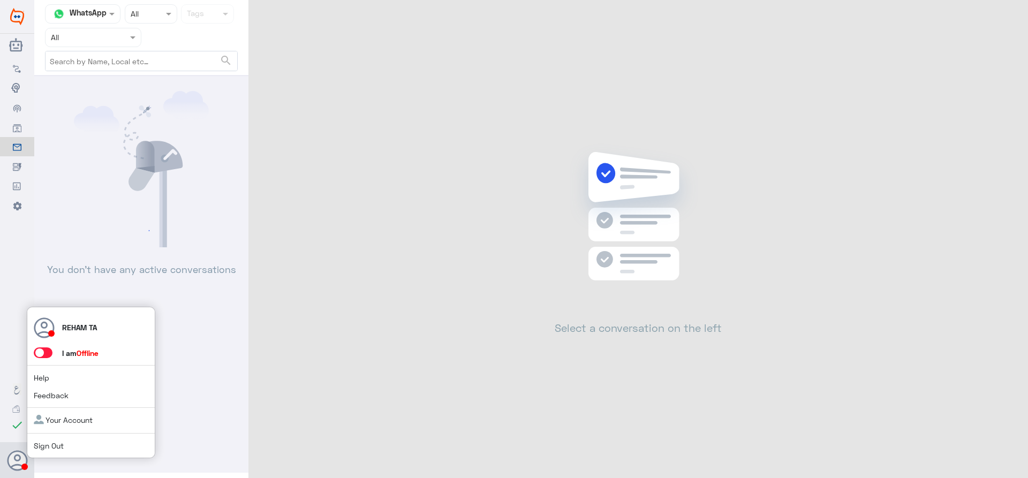 The width and height of the screenshot is (1028, 478). What do you see at coordinates (141, 61) in the screenshot?
I see `input: Search by Name, Local etc…` at bounding box center [141, 61].